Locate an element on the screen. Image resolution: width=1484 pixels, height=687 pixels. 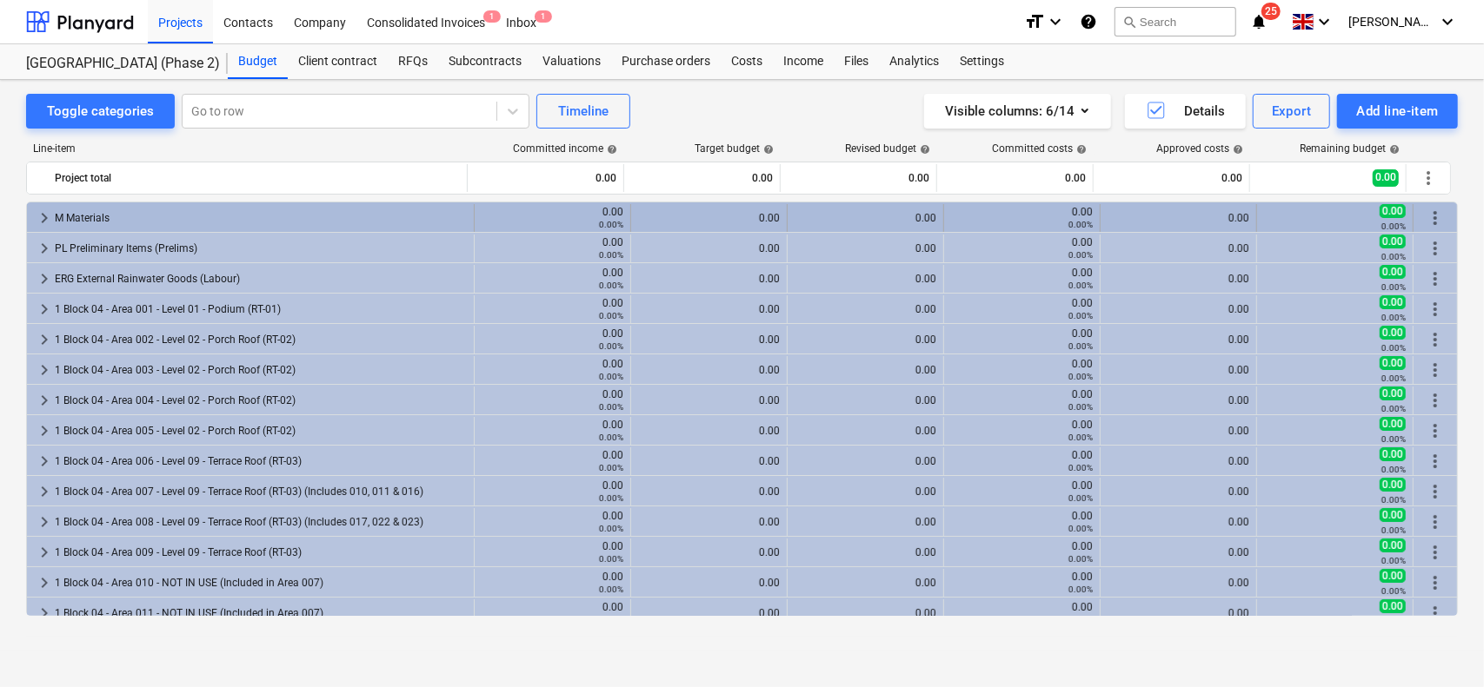
div: Toggle categories is located at coordinates (100, 111).